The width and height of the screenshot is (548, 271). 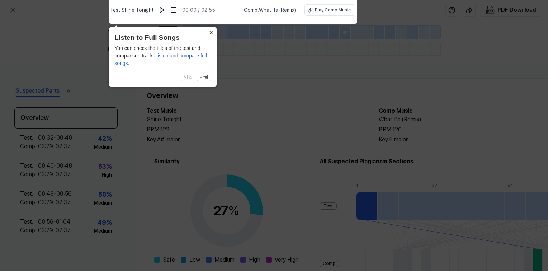 I want to click on a: Play Comp Music, so click(x=330, y=10).